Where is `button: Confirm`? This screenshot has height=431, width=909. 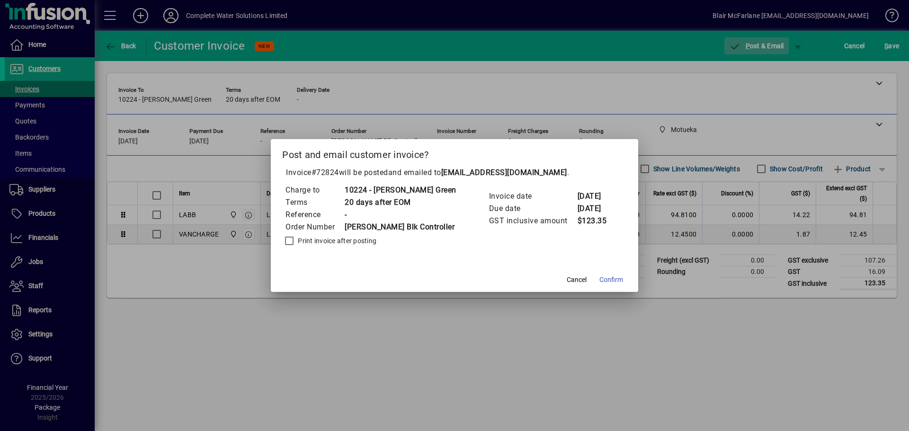 button: Confirm is located at coordinates (611, 280).